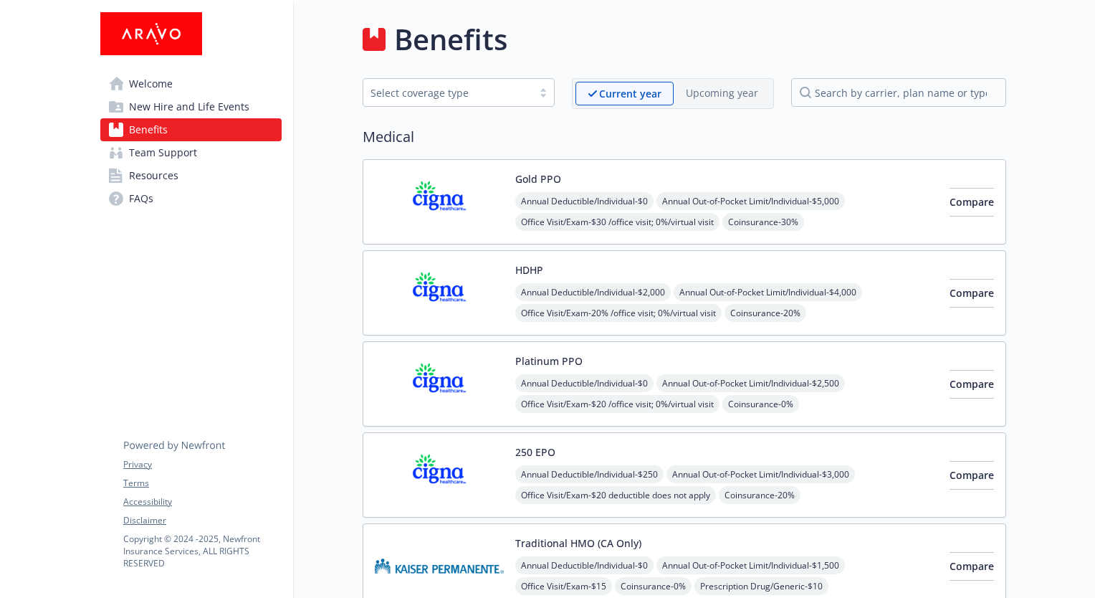 Image resolution: width=1095 pixels, height=598 pixels. Describe the element at coordinates (899, 92) in the screenshot. I see `input: search by carrier, plan name or type` at that location.